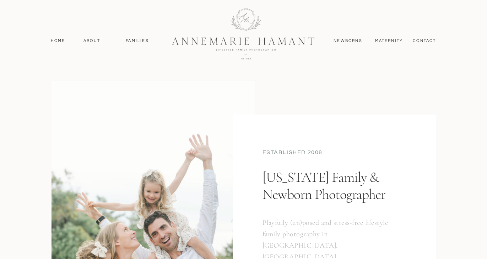 This screenshot has height=259, width=487. I want to click on nav: Newborns, so click(348, 41).